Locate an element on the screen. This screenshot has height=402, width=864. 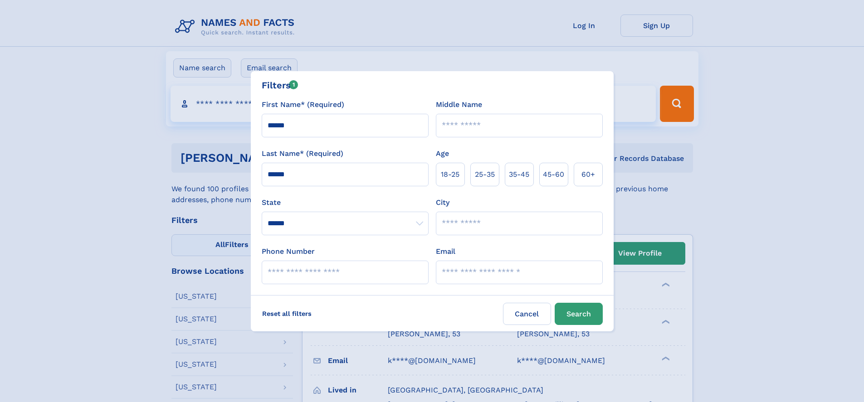
label: Age is located at coordinates (442, 154).